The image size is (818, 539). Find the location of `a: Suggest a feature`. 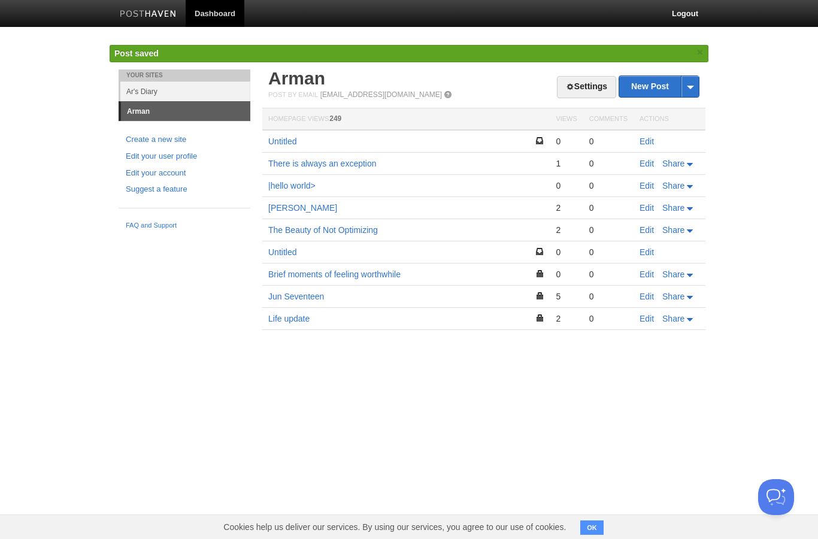

a: Suggest a feature is located at coordinates (184, 189).